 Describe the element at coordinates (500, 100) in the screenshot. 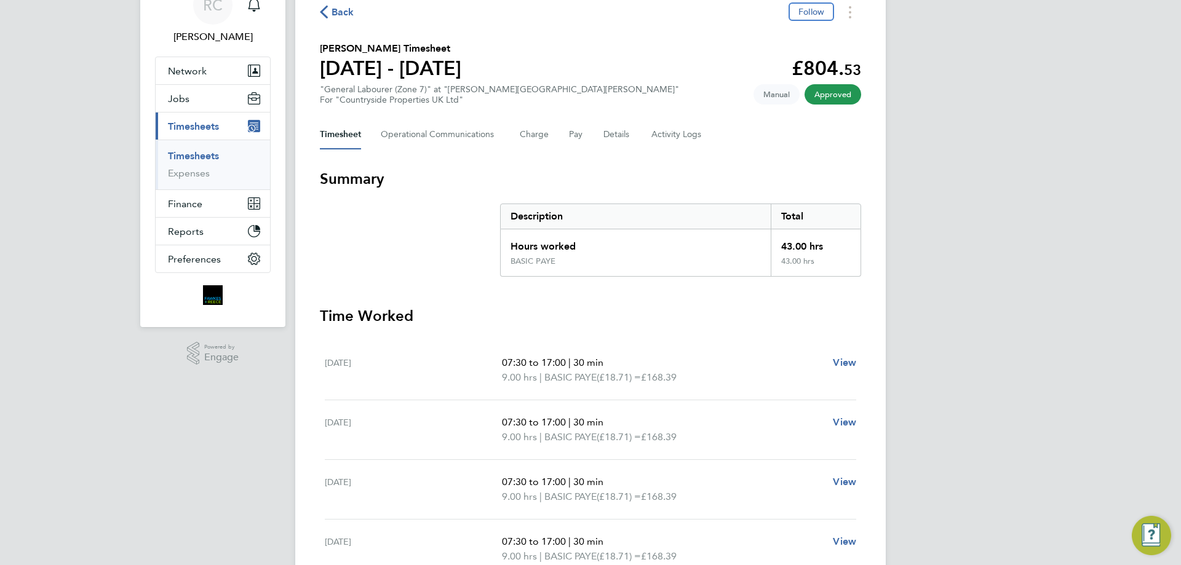

I see `div: For "Countryside Properties UK Ltd"` at that location.